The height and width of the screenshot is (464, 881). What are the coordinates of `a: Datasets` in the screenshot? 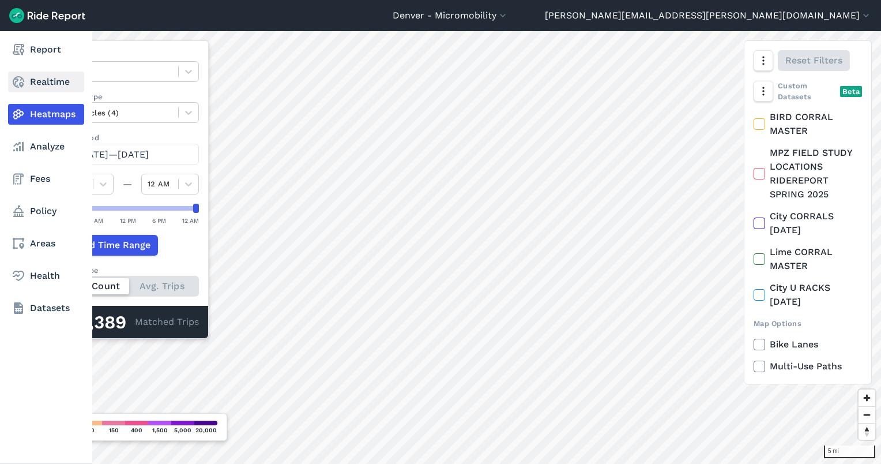 It's located at (46, 308).